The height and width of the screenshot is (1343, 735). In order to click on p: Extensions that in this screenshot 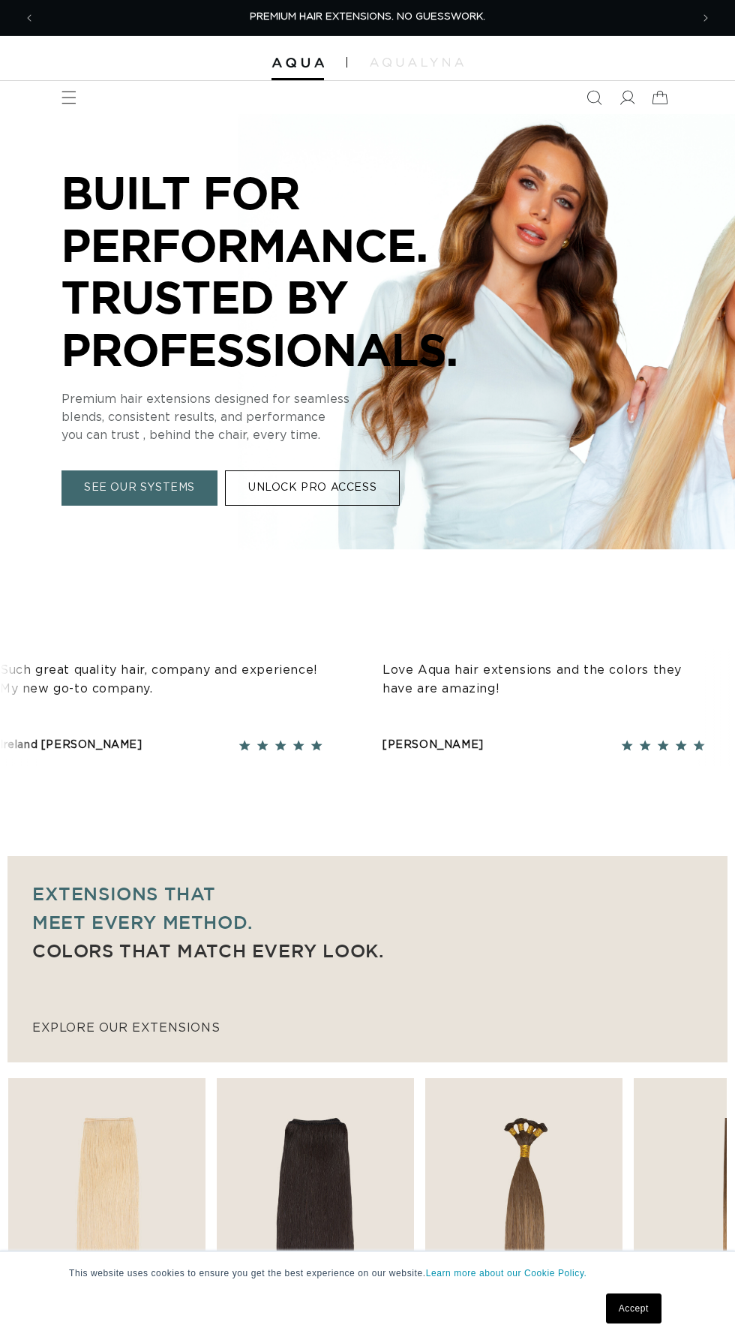, I will do `click(368, 894)`.